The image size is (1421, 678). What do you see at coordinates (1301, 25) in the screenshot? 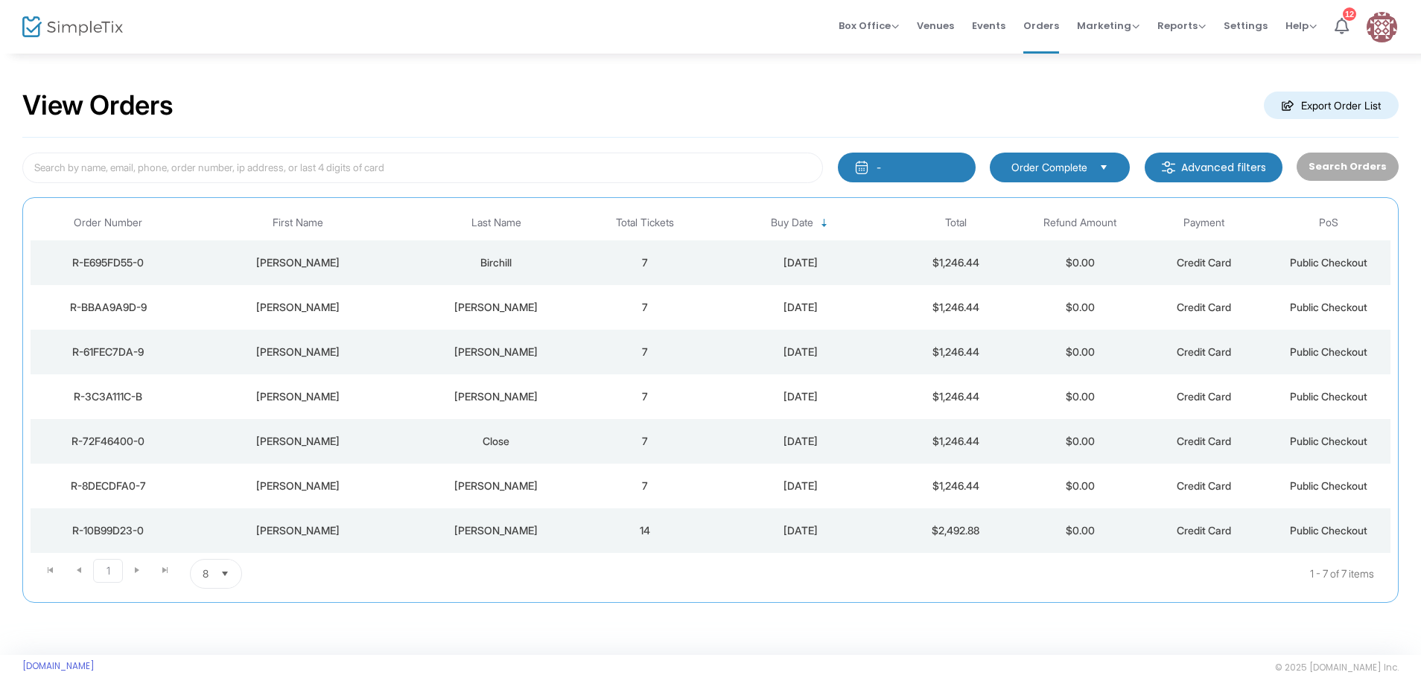
I see `span: Help` at bounding box center [1301, 25].